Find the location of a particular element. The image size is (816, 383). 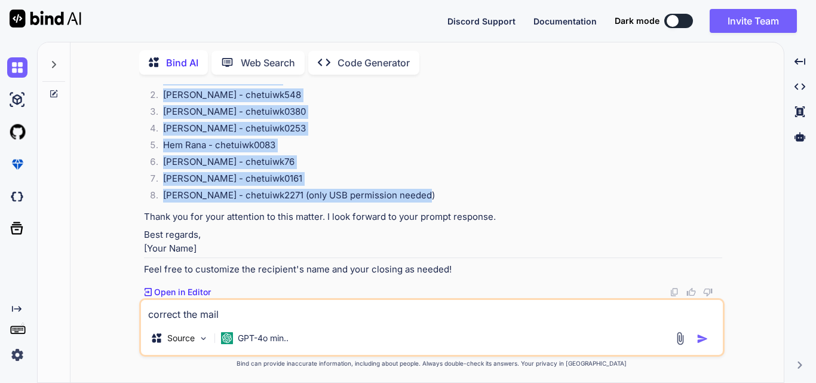

span: Dark mode is located at coordinates (637, 21).